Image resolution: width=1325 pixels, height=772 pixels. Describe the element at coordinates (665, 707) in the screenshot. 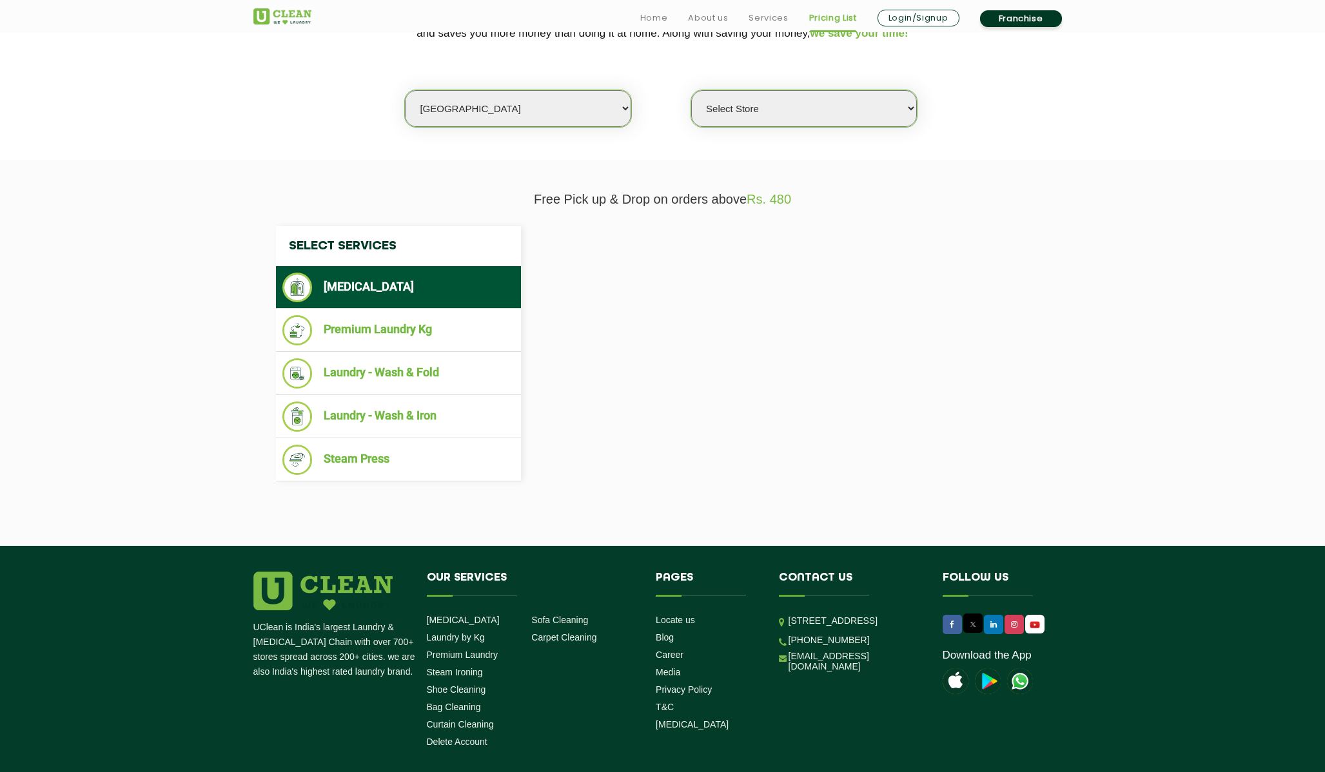

I see `a: T&C` at that location.